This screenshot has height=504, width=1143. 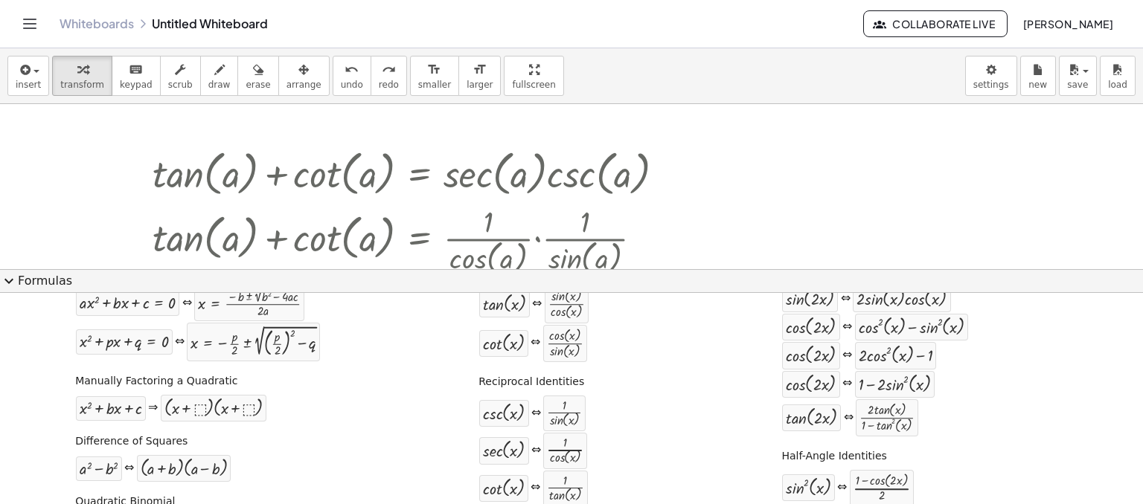 I want to click on span: save, so click(x=1077, y=85).